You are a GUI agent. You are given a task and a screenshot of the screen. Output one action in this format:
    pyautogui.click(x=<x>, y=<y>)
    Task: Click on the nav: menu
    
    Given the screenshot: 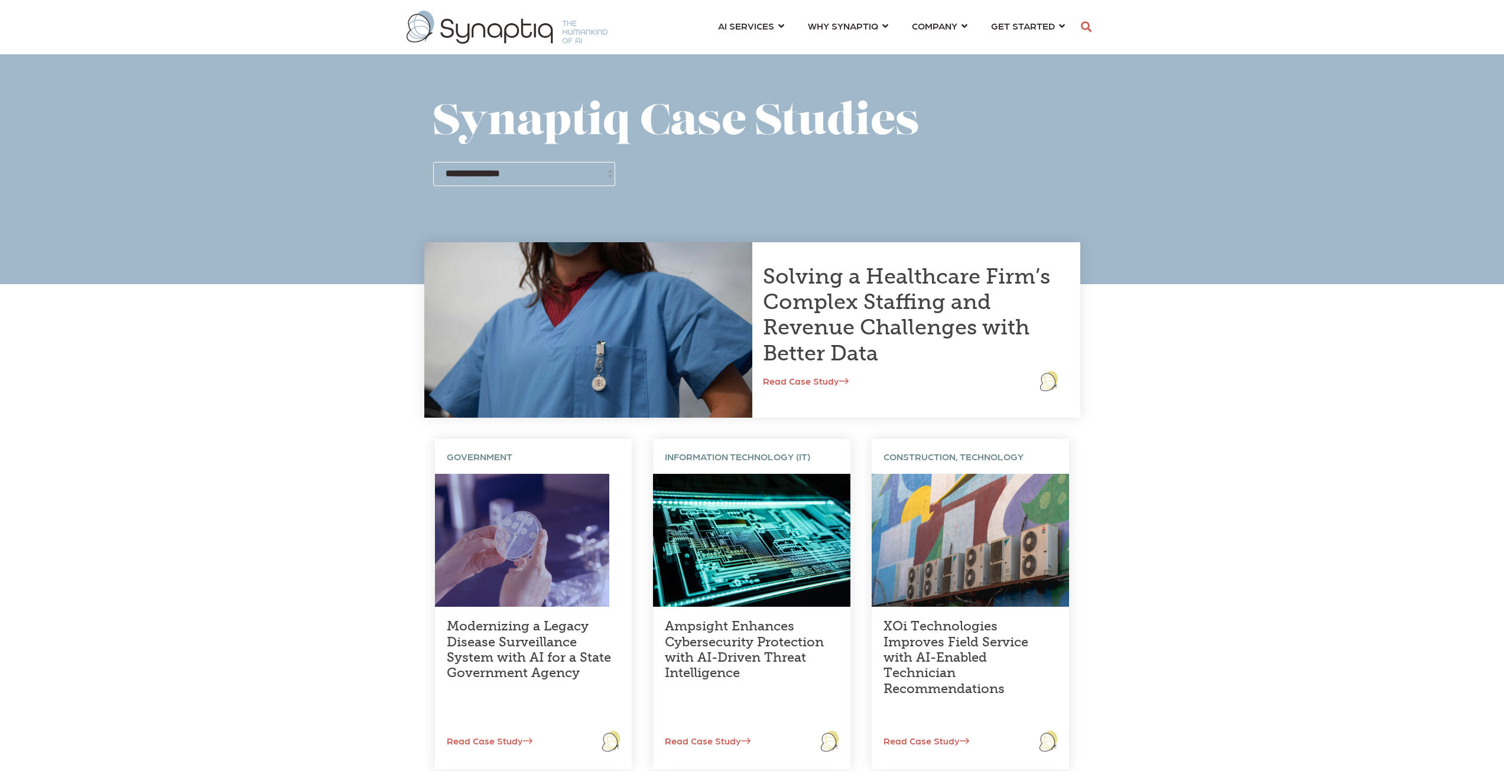 What is the action you would take?
    pyautogui.click(x=891, y=27)
    